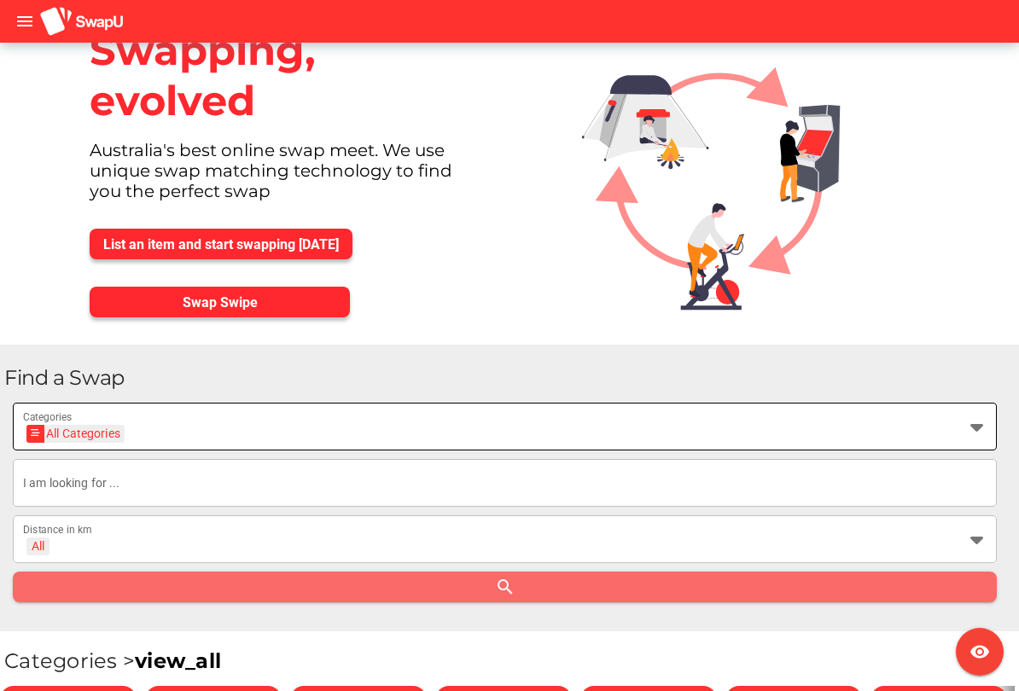 This screenshot has height=691, width=1019. I want to click on img: Graphic.svg, so click(725, 172).